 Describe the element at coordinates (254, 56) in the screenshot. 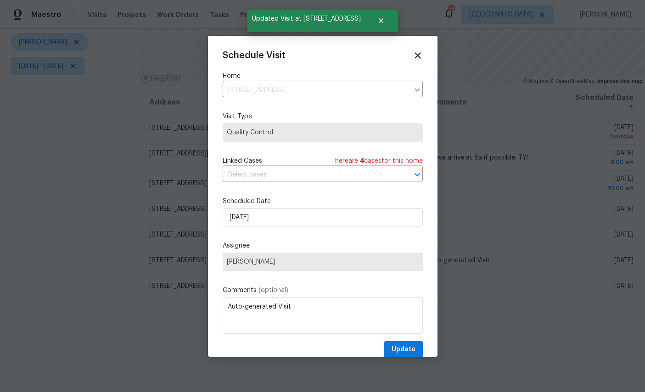

I see `span: Schedule Visit` at that location.